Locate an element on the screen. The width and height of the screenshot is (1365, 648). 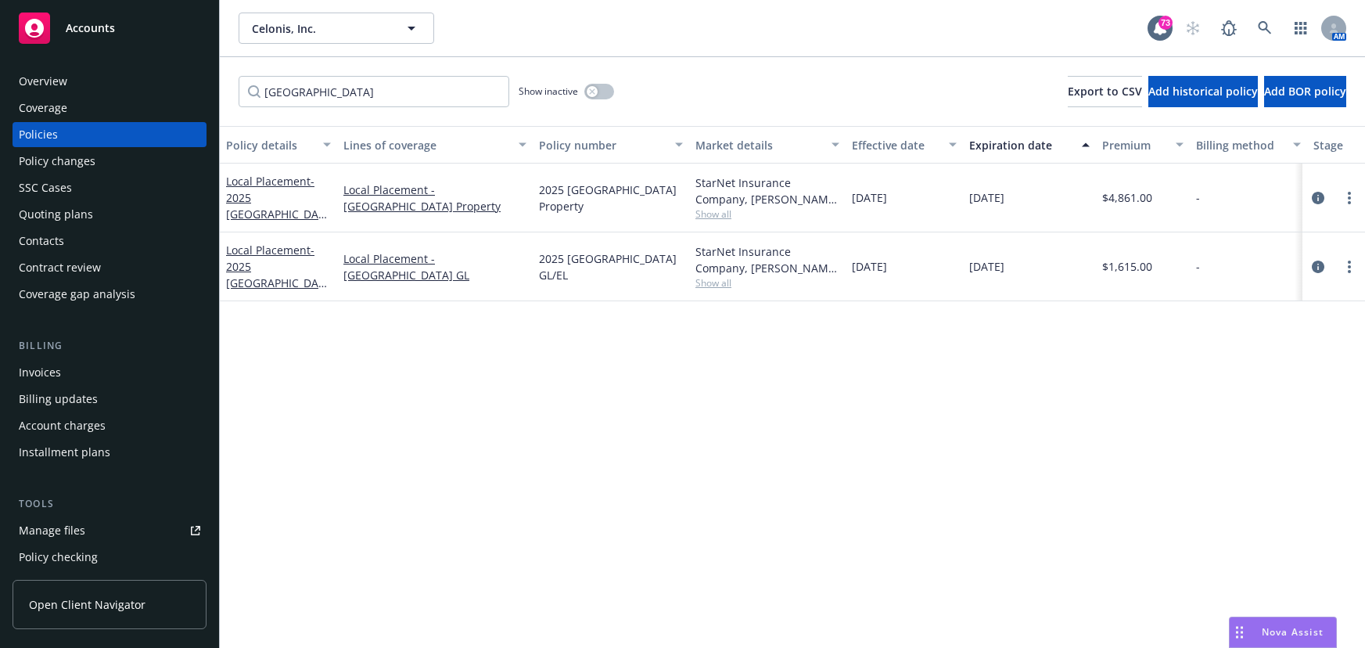
span: Show inactive is located at coordinates (548, 91).